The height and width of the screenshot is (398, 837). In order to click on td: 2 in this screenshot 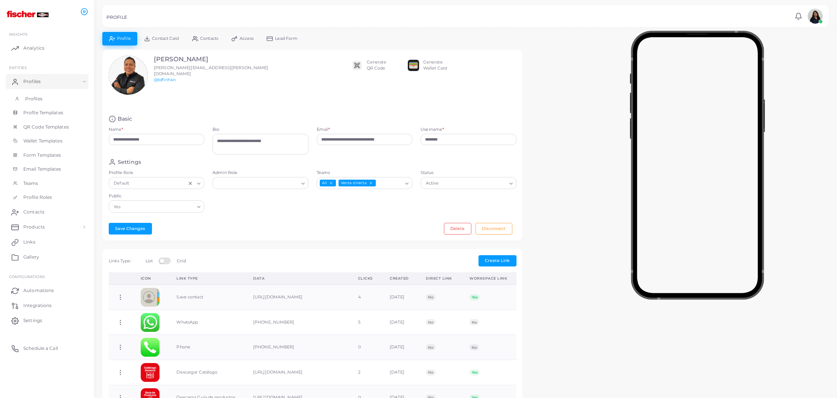, I will do `click(366, 373)`.